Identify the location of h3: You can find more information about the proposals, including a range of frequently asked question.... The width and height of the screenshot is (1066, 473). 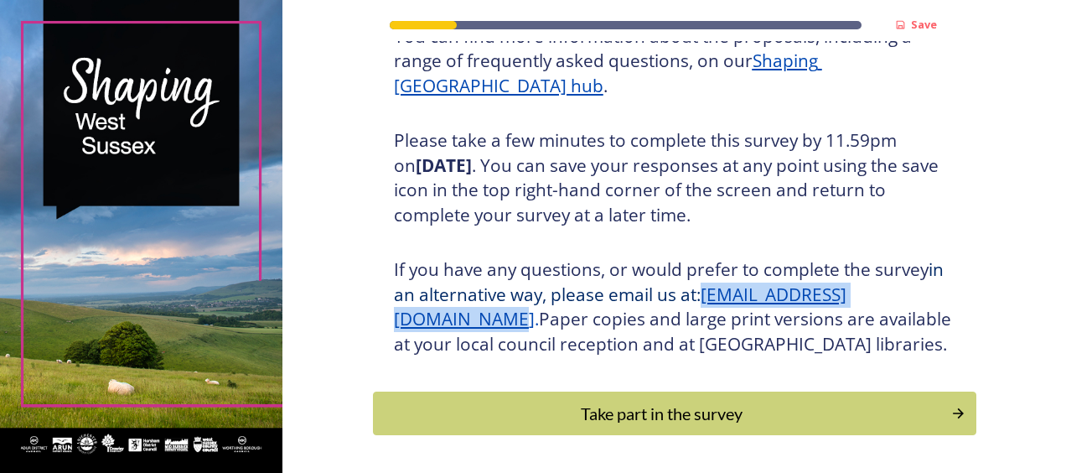
(675, 61).